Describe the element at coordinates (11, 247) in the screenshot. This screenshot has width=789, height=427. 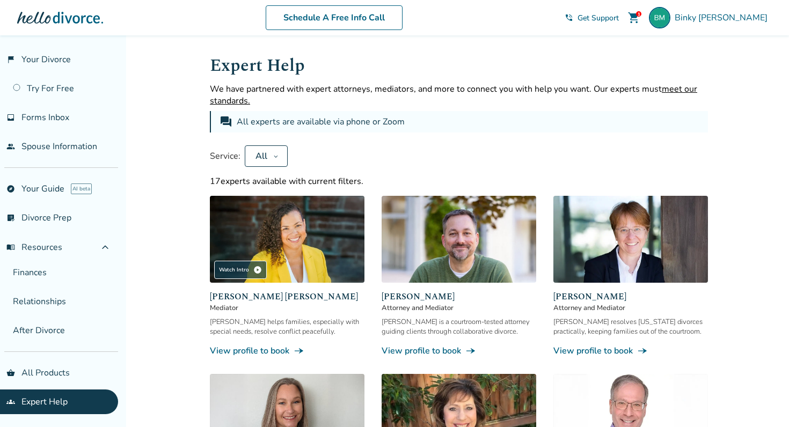
I see `span: menu_book` at that location.